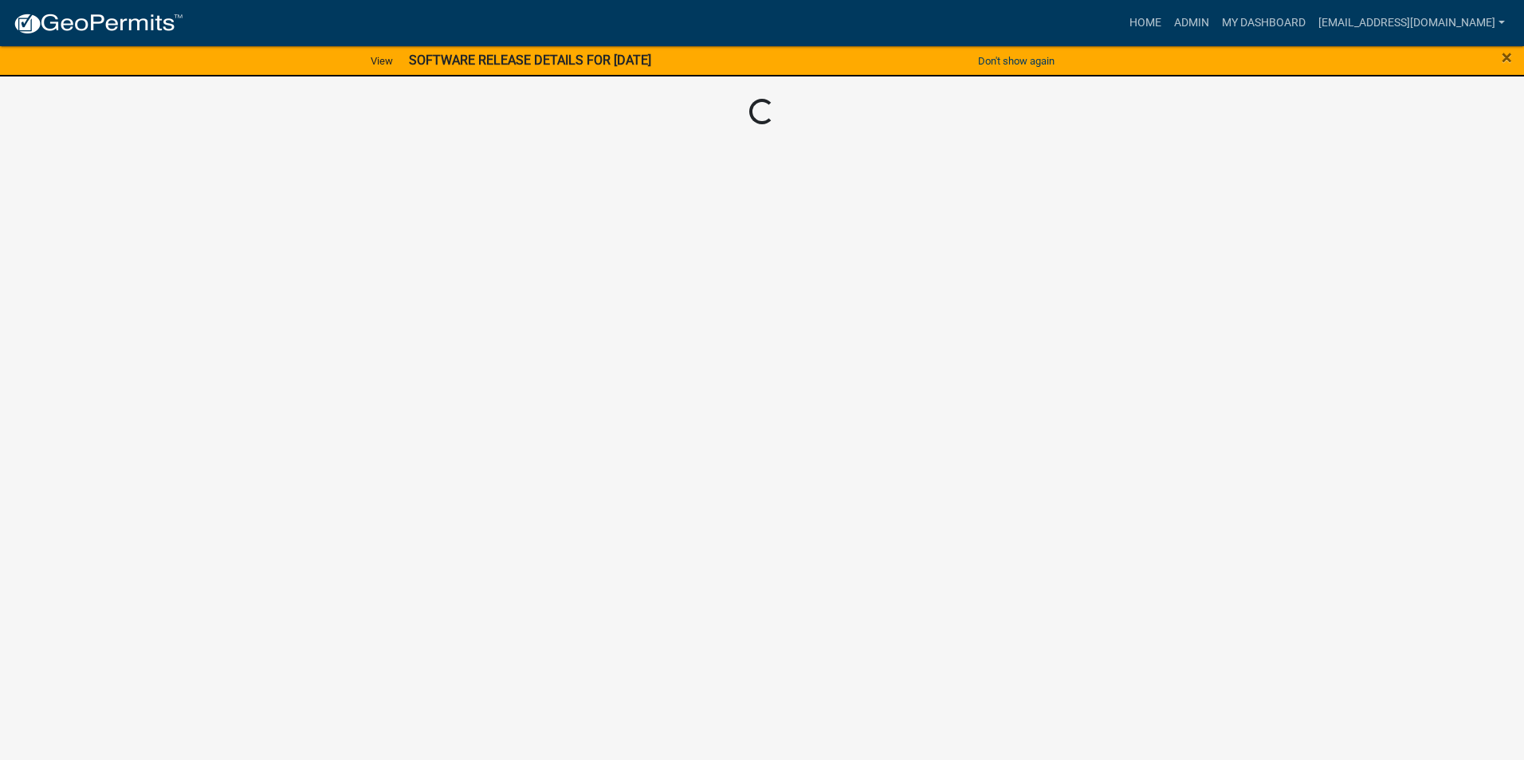 The height and width of the screenshot is (760, 1524). What do you see at coordinates (382, 61) in the screenshot?
I see `a: View` at bounding box center [382, 61].